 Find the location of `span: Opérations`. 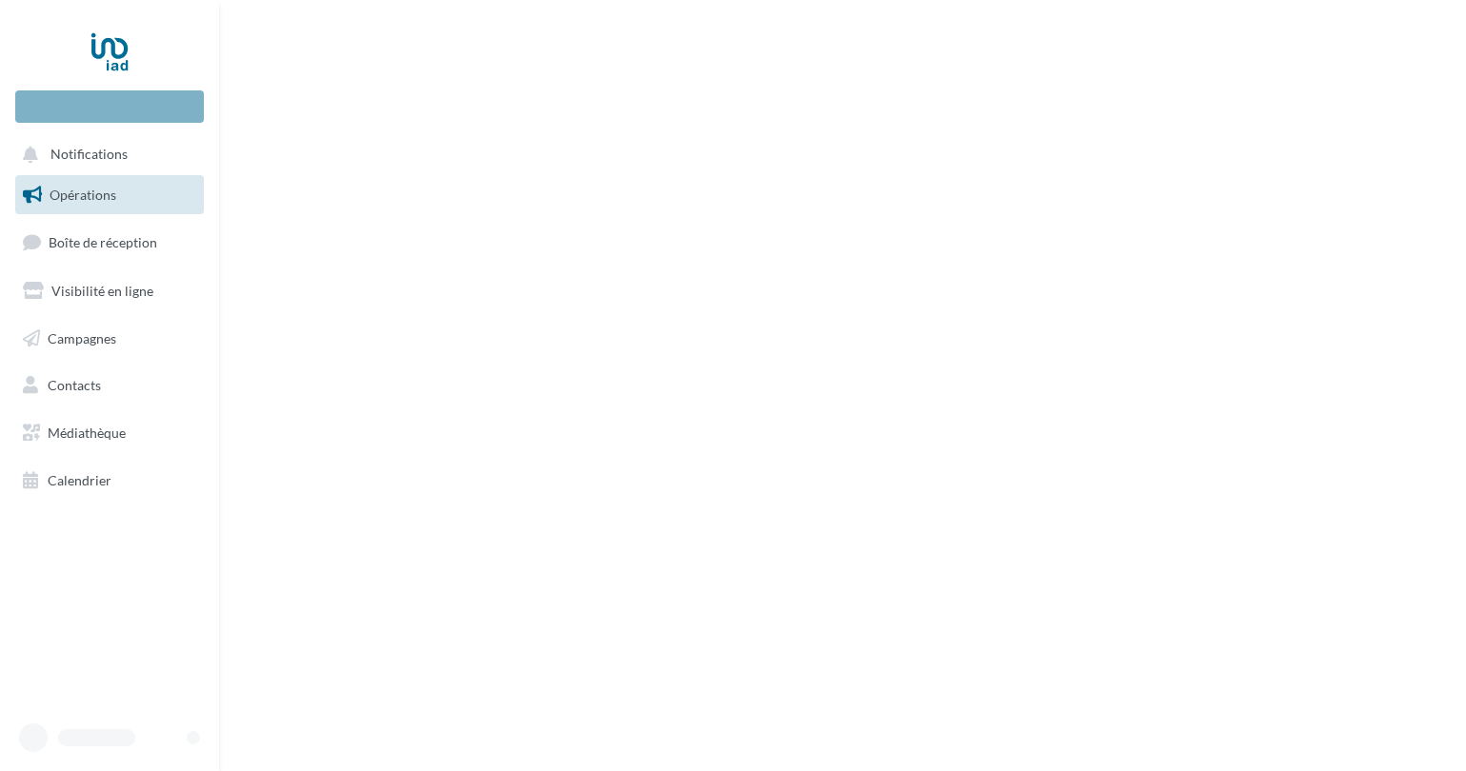

span: Opérations is located at coordinates (83, 194).